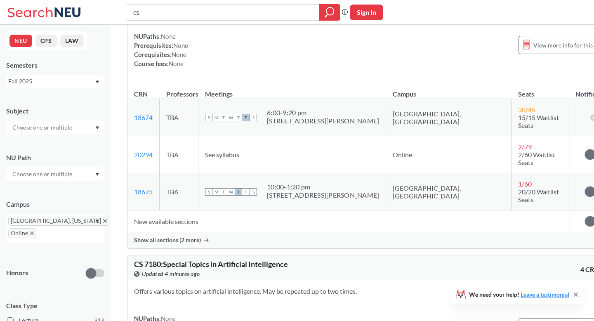 The height and width of the screenshot is (321, 594). What do you see at coordinates (46, 41) in the screenshot?
I see `button: CPS` at bounding box center [46, 41].